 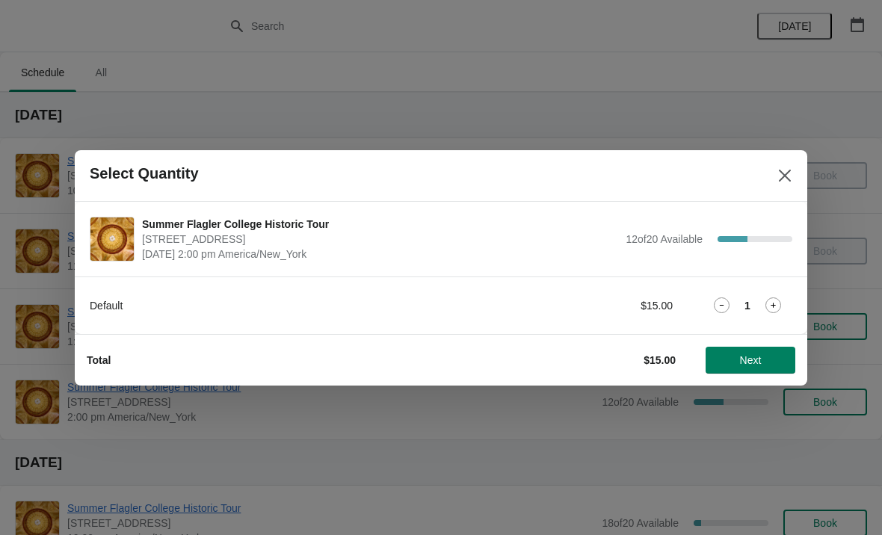 What do you see at coordinates (785, 176) in the screenshot?
I see `button: Close` at bounding box center [785, 176].